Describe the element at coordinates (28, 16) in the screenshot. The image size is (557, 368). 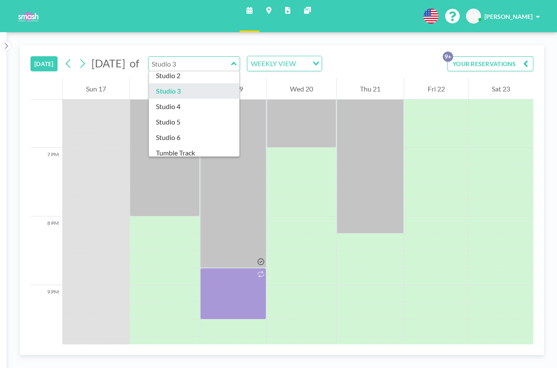
I see `img: organization-logo` at that location.